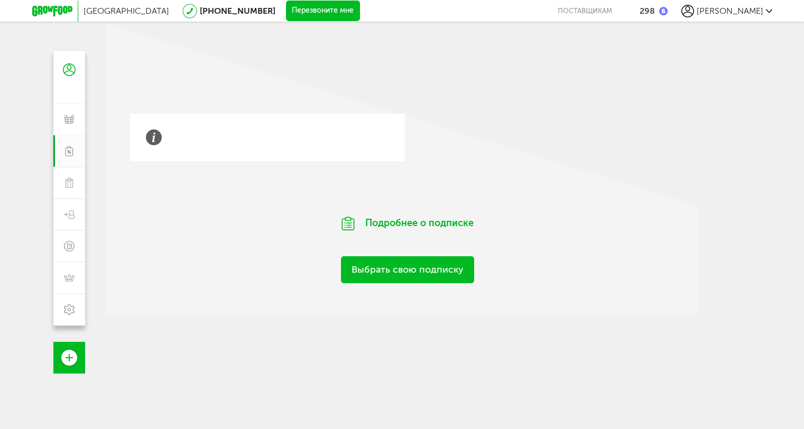 Image resolution: width=804 pixels, height=429 pixels. Describe the element at coordinates (407, 269) in the screenshot. I see `a: Выбрать свою подписку` at that location.